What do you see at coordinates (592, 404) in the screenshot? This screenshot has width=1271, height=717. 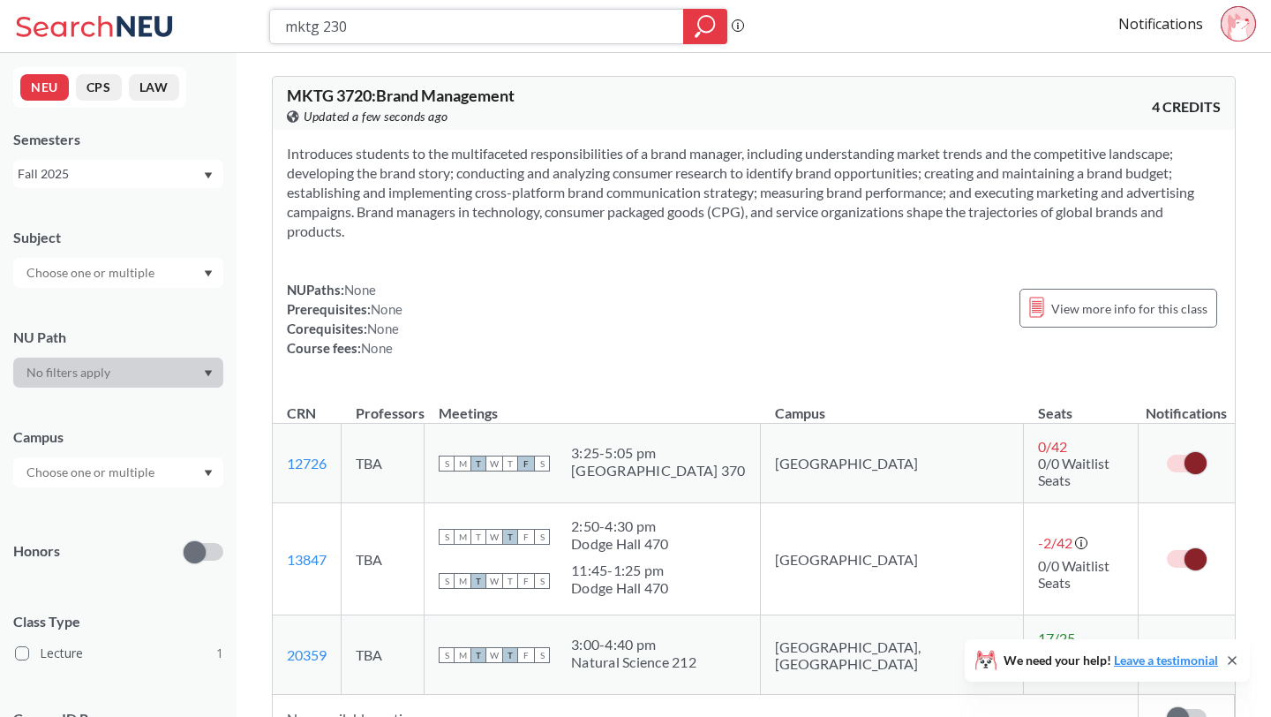 I see `th: Meetings` at bounding box center [592, 404].